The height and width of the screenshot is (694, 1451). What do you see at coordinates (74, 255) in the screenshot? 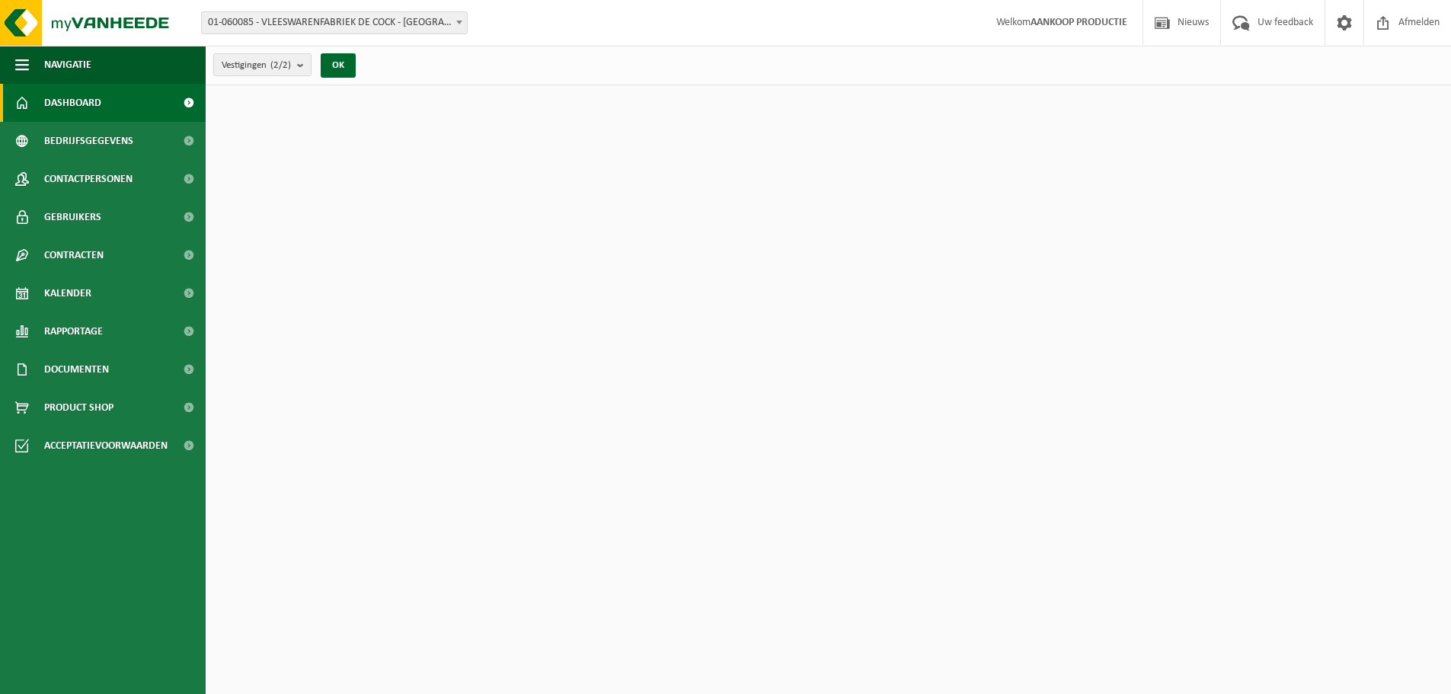
I see `span: Contracten` at bounding box center [74, 255].